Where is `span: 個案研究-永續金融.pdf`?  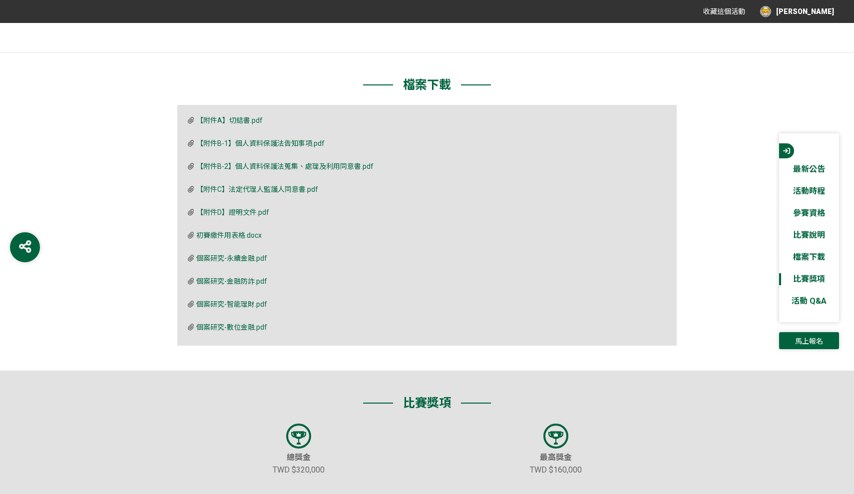
span: 個案研究-永續金融.pdf is located at coordinates (232, 258).